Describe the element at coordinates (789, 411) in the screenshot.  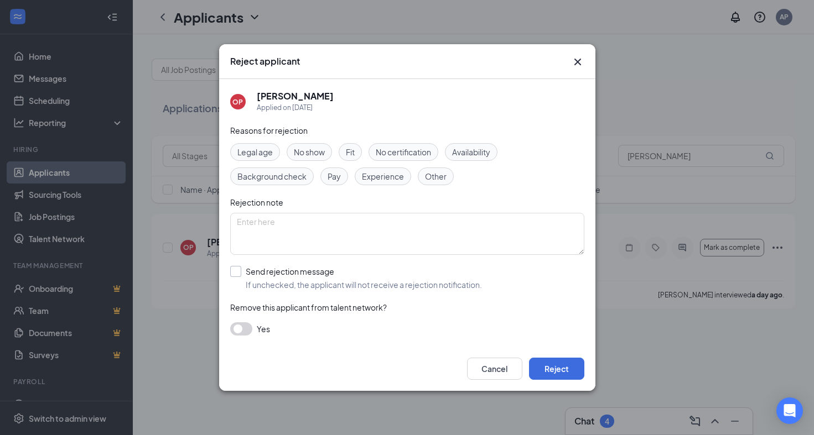
I see `div: Open Intercom Messenger` at that location.